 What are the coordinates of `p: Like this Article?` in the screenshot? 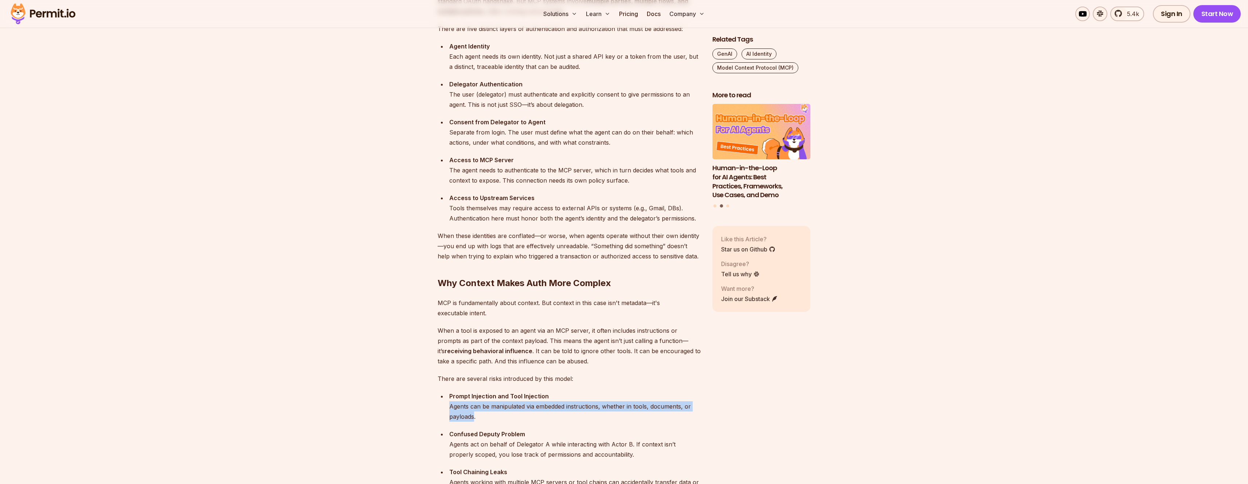 It's located at (748, 239).